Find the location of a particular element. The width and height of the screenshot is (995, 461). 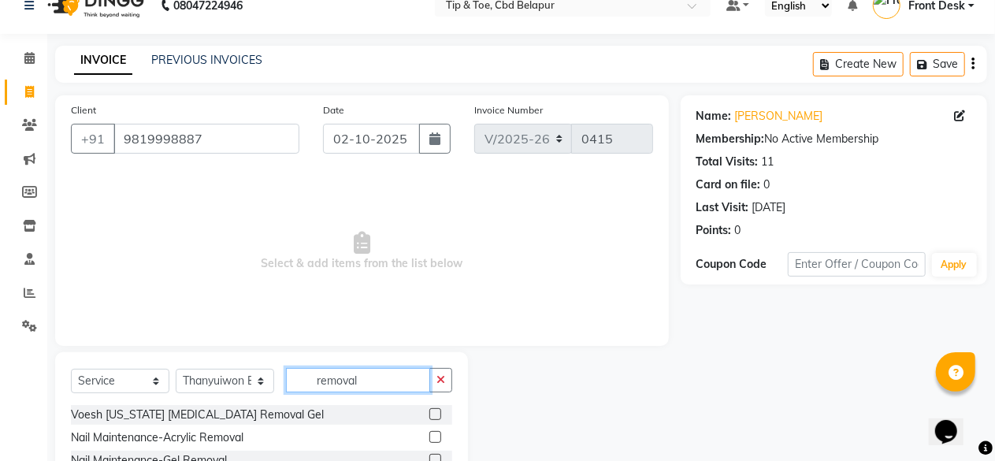

input: Search or Scan is located at coordinates (358, 380).